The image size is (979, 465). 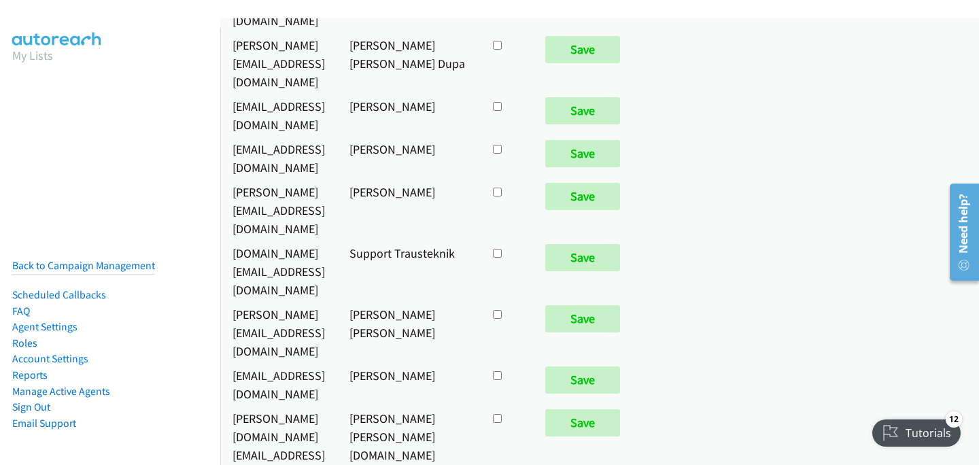 What do you see at coordinates (44, 423) in the screenshot?
I see `a: Email Support` at bounding box center [44, 423].